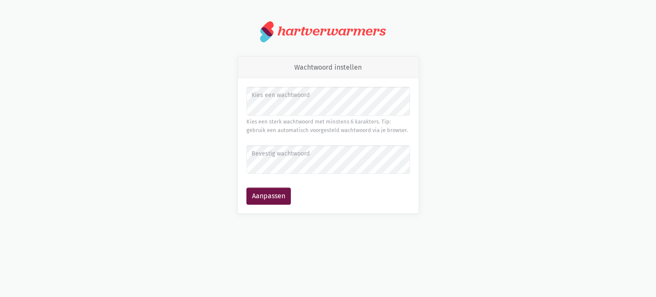  Describe the element at coordinates (331, 31) in the screenshot. I see `div: hartverwarmers` at that location.